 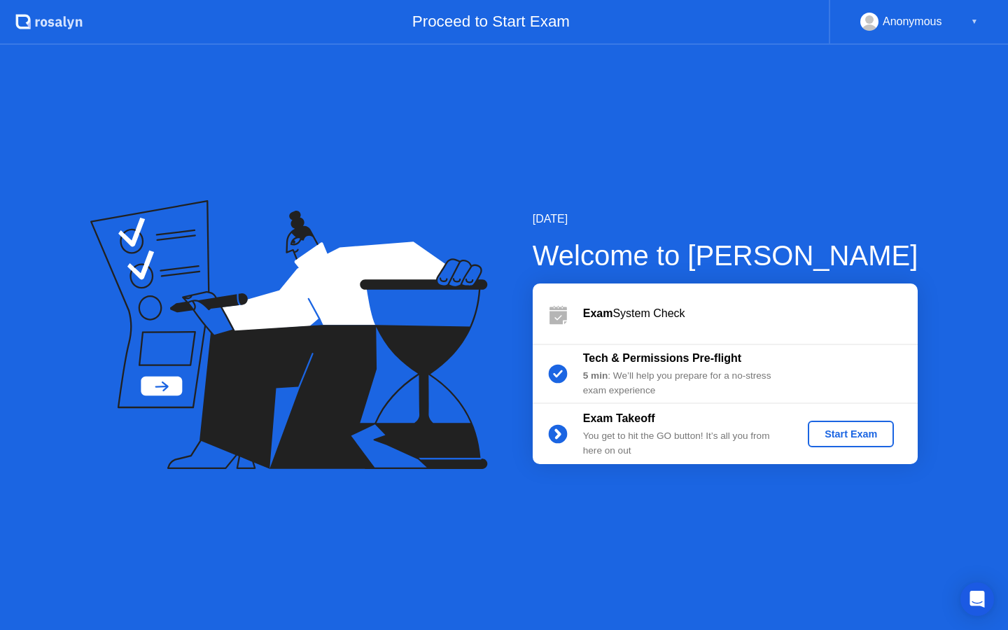 What do you see at coordinates (750, 314) in the screenshot?
I see `div: System Check` at bounding box center [750, 314].